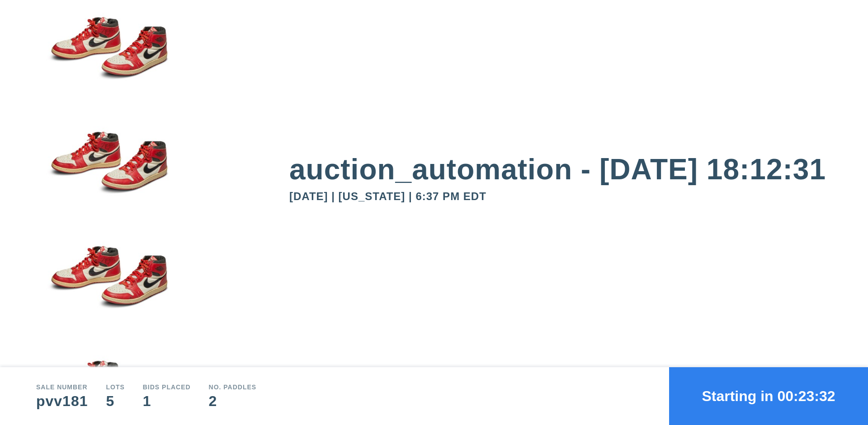  I want to click on div: 5, so click(115, 401).